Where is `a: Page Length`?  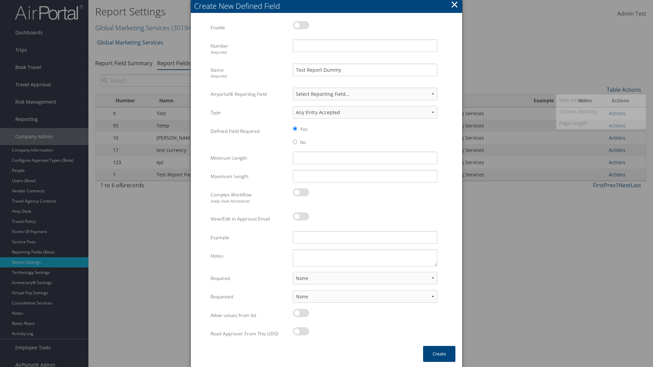
a: Page Length is located at coordinates (601, 123).